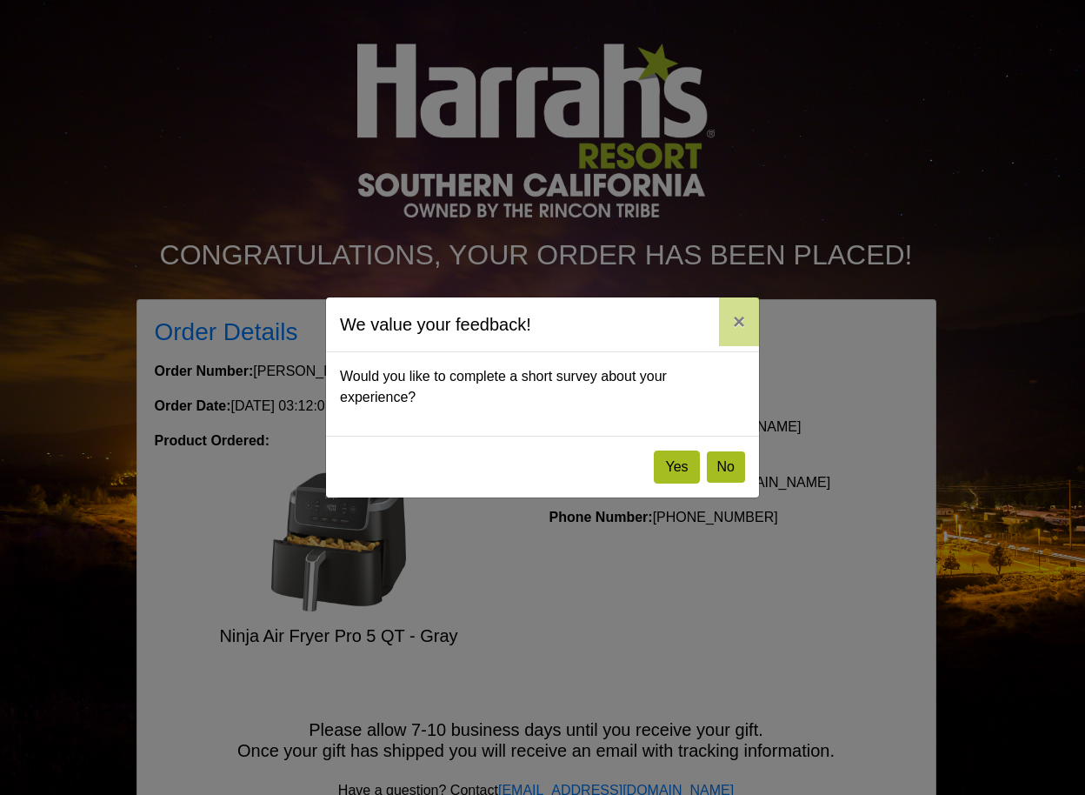 The height and width of the screenshot is (795, 1085). What do you see at coordinates (676, 467) in the screenshot?
I see `button: Yes` at bounding box center [676, 467].